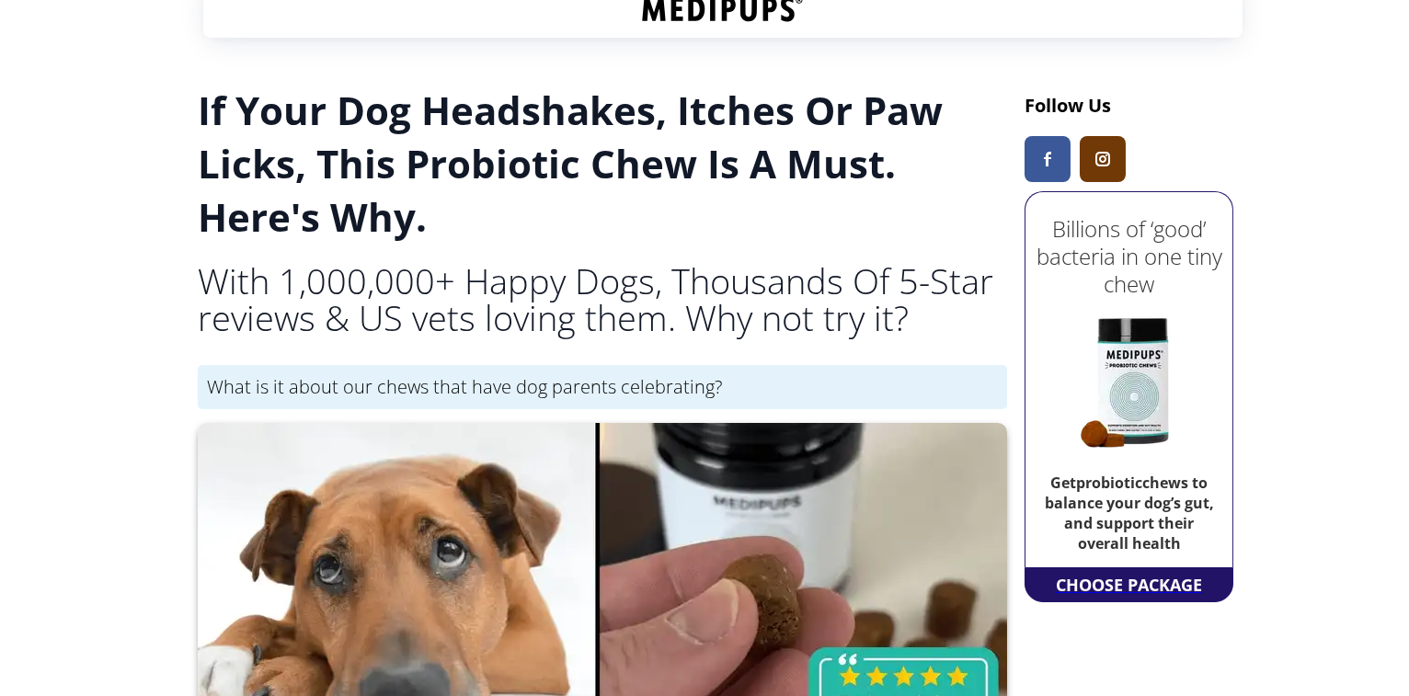 This screenshot has height=696, width=1409. What do you see at coordinates (1129, 105) in the screenshot?
I see `h3: Follow Us` at bounding box center [1129, 105].